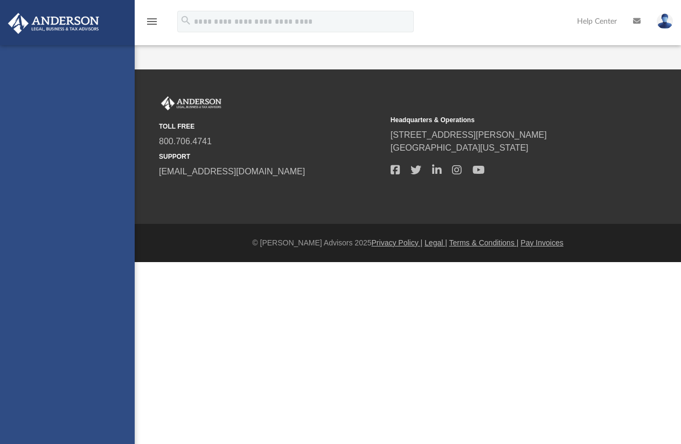 This screenshot has height=444, width=681. I want to click on a: Legal |, so click(436, 243).